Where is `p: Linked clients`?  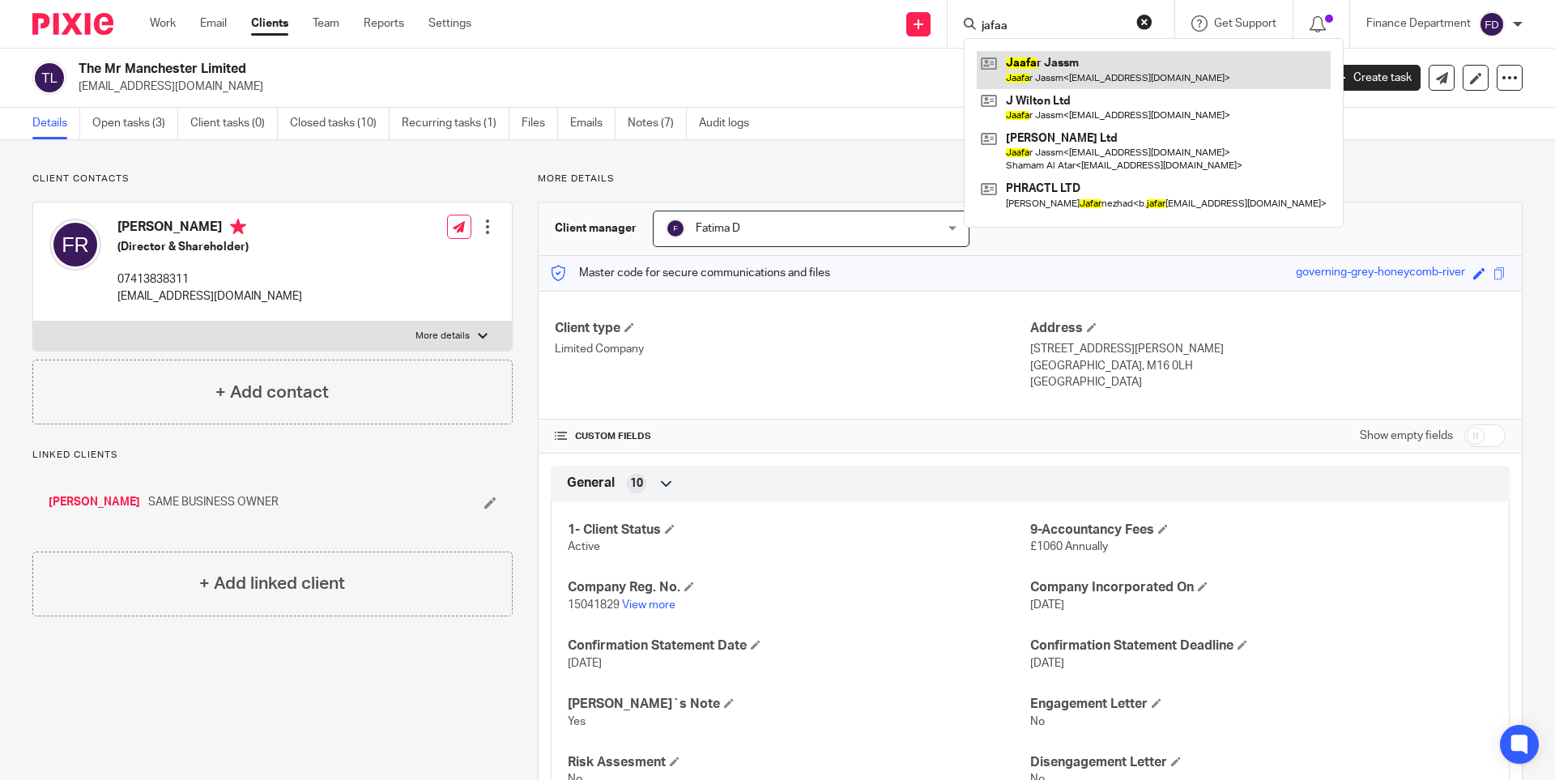 p: Linked clients is located at coordinates (272, 455).